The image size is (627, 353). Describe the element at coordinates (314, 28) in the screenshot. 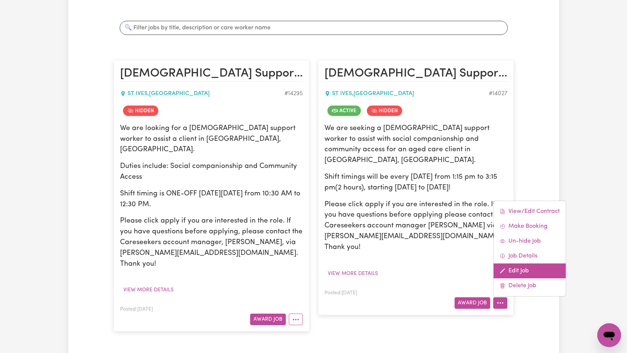

I see `input: 🔍 Filter jobs by title, description or care worker name` at that location.